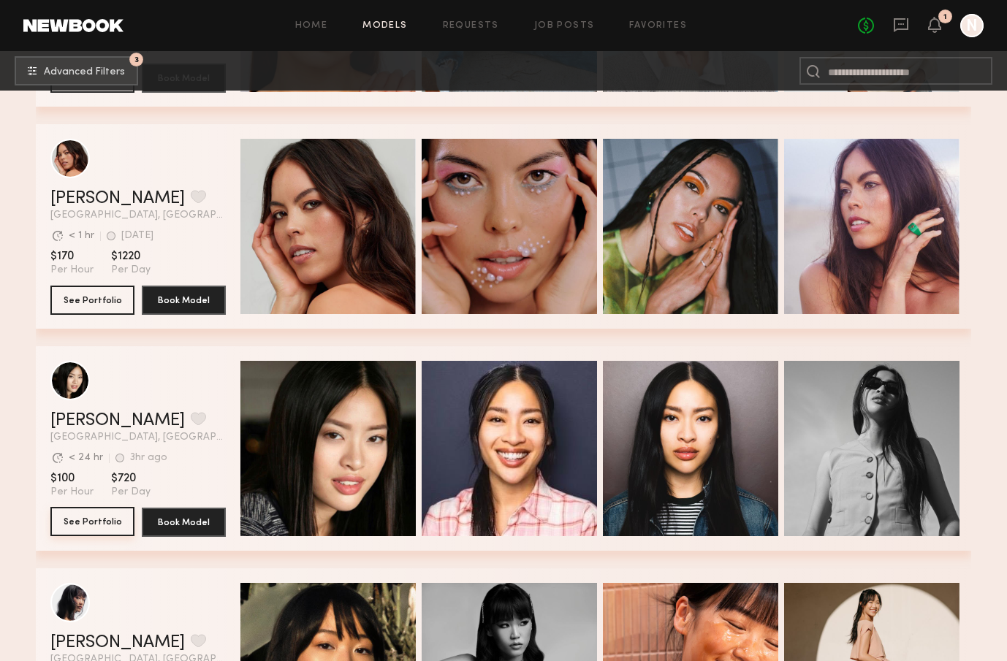 Image resolution: width=1007 pixels, height=661 pixels. I want to click on div: < 24 hr, so click(85, 458).